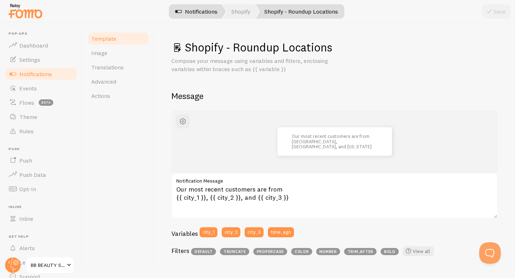 The height and width of the screenshot is (278, 515). I want to click on span: bold, so click(389, 252).